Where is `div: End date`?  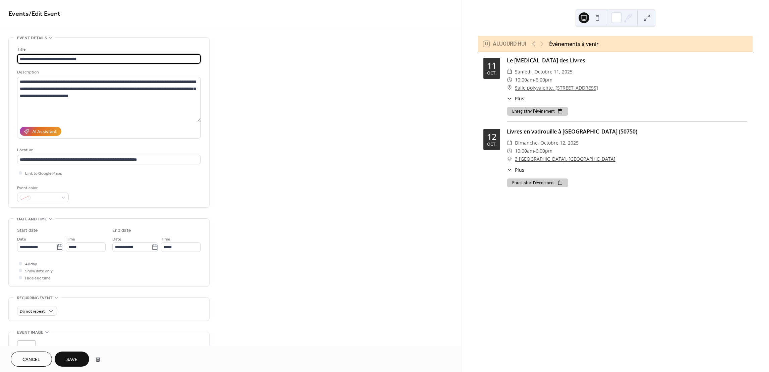 div: End date is located at coordinates (122, 230).